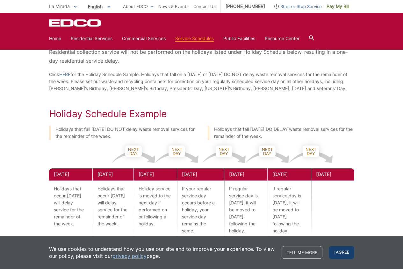  I want to click on a: EDCD logo. Return to the homepage., so click(76, 23).